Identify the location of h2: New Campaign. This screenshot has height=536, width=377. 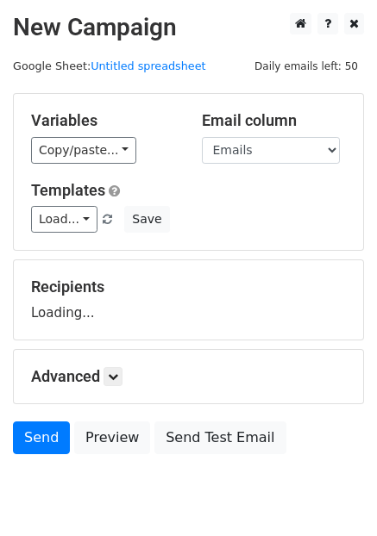
(188, 28).